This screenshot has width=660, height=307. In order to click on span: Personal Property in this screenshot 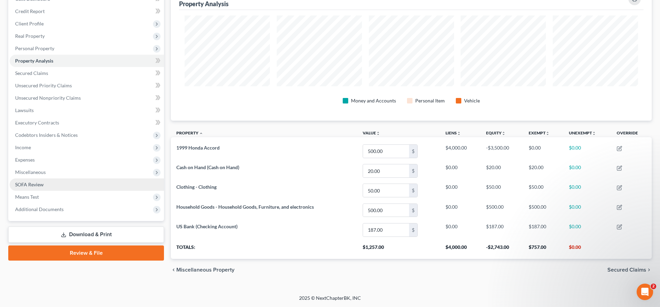, I will do `click(35, 48)`.